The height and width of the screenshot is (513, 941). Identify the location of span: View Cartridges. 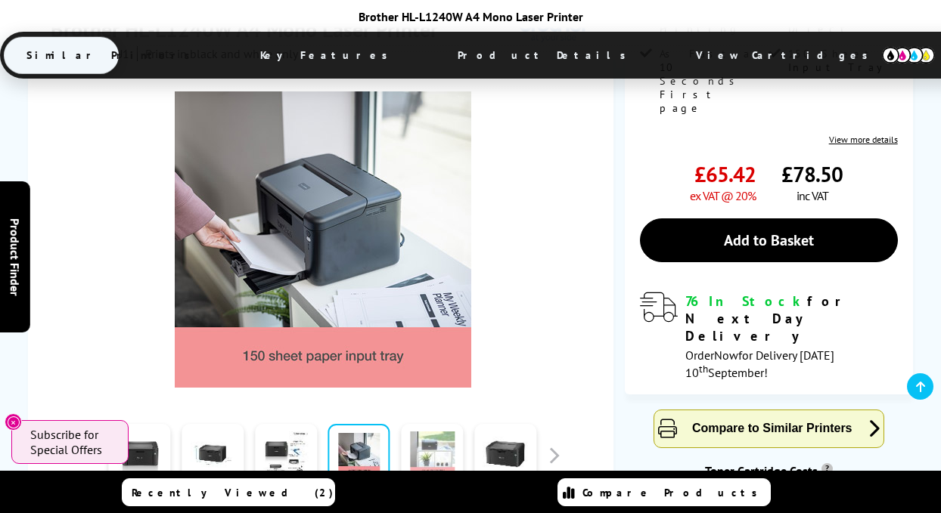
(789, 55).